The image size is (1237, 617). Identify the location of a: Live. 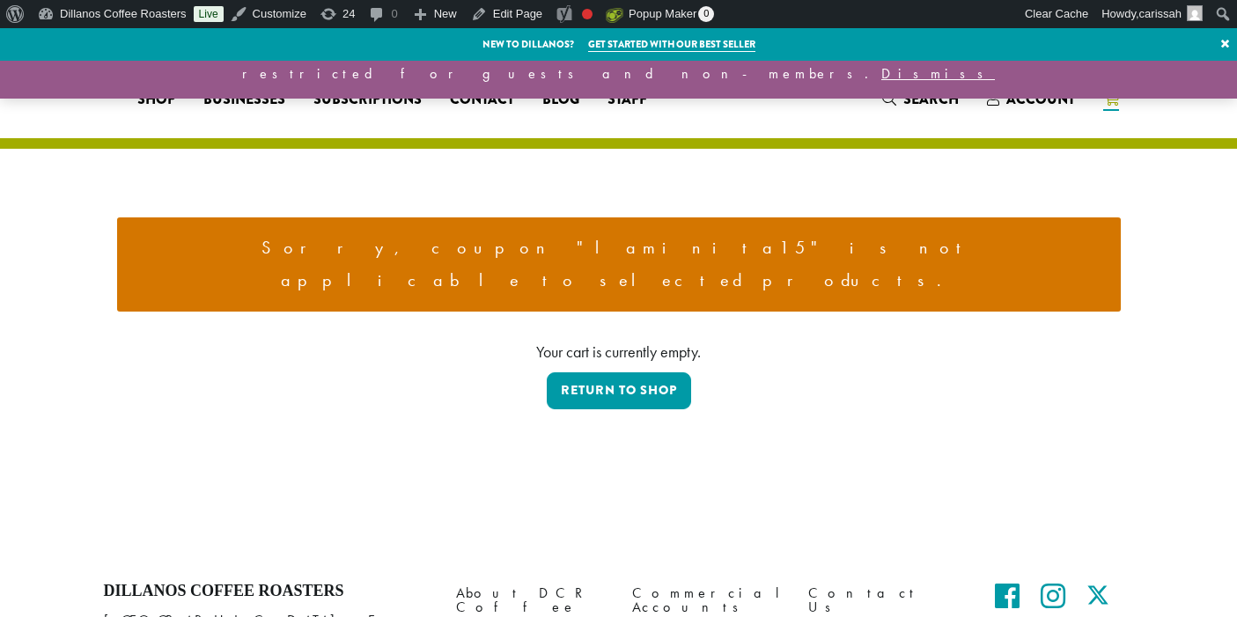
(209, 14).